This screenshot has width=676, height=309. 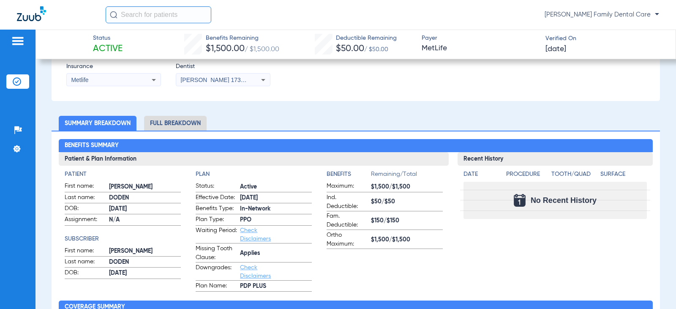 I want to click on span: $50/$50, so click(x=407, y=201).